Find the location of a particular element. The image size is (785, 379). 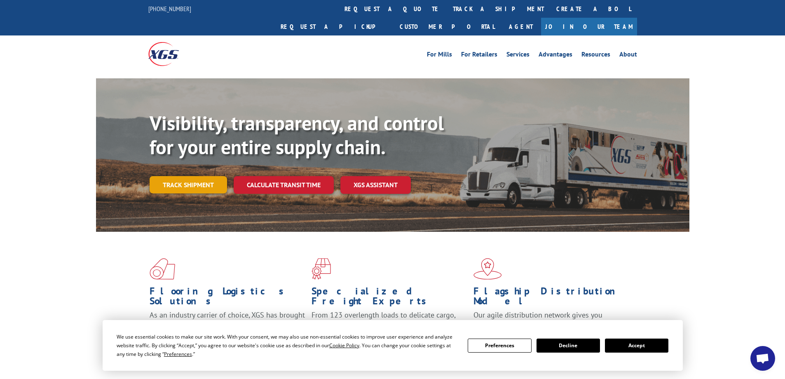

a: Resources is located at coordinates (596, 56).